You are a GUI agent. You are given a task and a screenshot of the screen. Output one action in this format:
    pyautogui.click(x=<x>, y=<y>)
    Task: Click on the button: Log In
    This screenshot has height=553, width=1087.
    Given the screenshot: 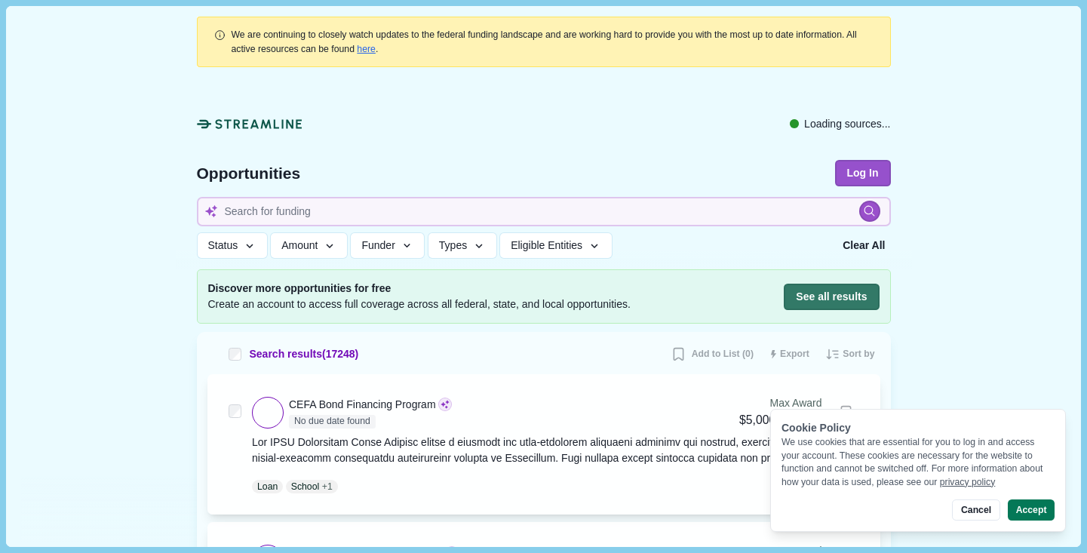 What is the action you would take?
    pyautogui.click(x=863, y=173)
    